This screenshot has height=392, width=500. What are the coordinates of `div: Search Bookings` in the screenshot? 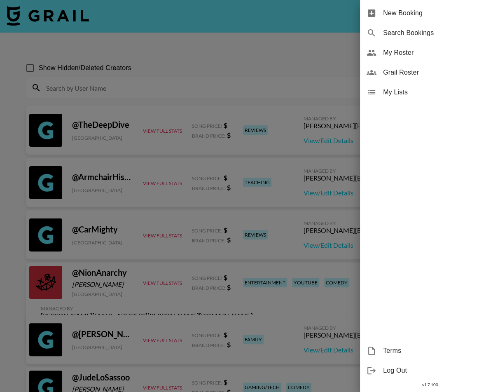 It's located at (430, 33).